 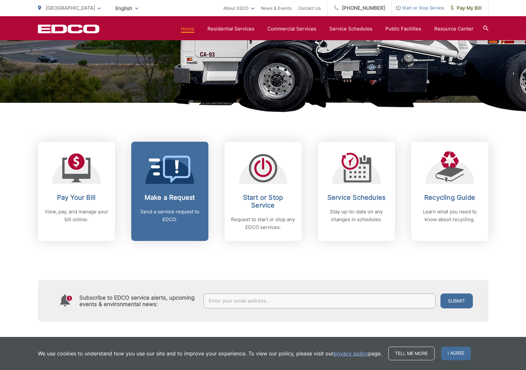 I want to click on a: Make a Request Send a service request to EDCO., so click(x=170, y=191).